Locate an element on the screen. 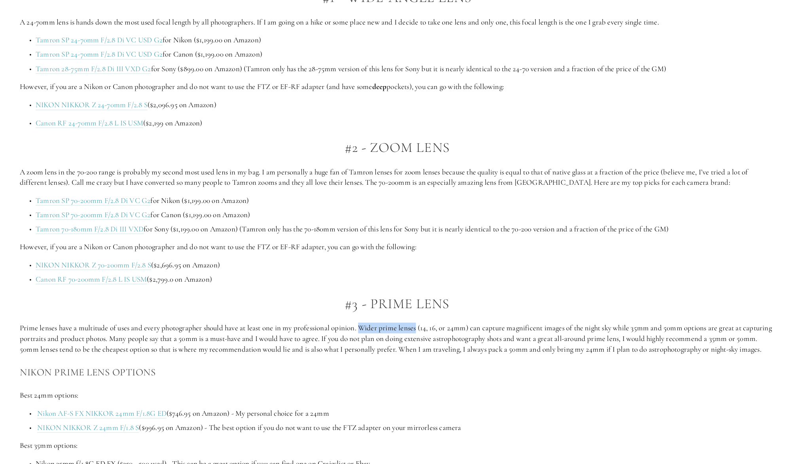 Image resolution: width=794 pixels, height=464 pixels. h3: Nikon Prime Lens Options is located at coordinates (397, 372).